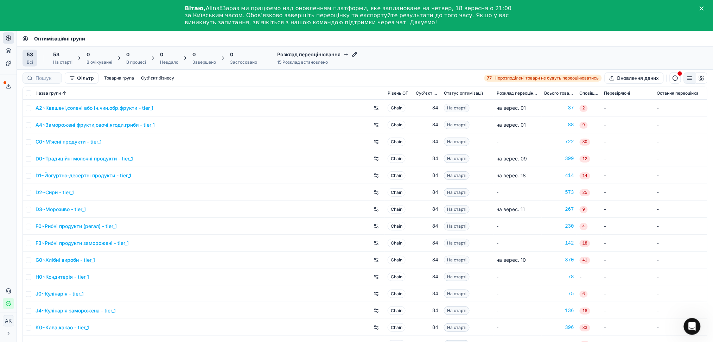  What do you see at coordinates (317, 54) in the screenshot?
I see `h4: Розклад переоцінювання` at bounding box center [317, 54].